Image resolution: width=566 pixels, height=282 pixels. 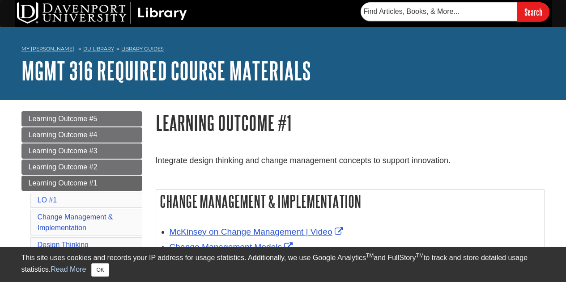 I want to click on span: Learning Outcome #5, so click(x=63, y=119).